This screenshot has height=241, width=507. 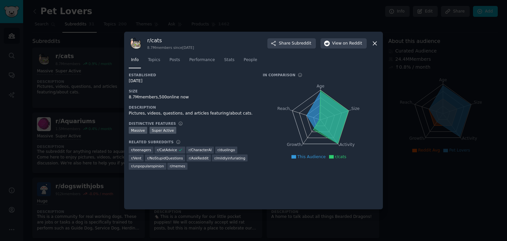 I want to click on span: r/ unpopularopinion, so click(x=148, y=166).